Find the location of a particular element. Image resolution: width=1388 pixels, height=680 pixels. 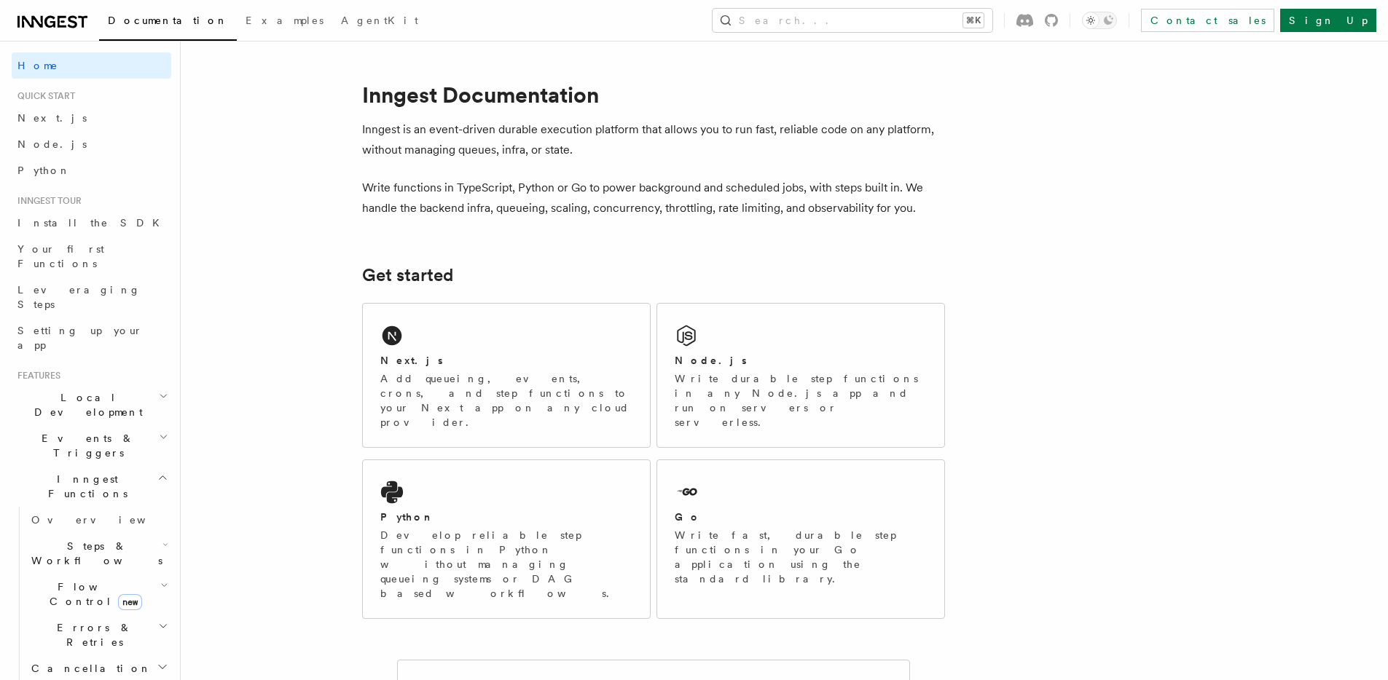

p: Write functions in TypeScript, Python or Go to power background and scheduled jobs, with steps bu... is located at coordinates (653, 198).